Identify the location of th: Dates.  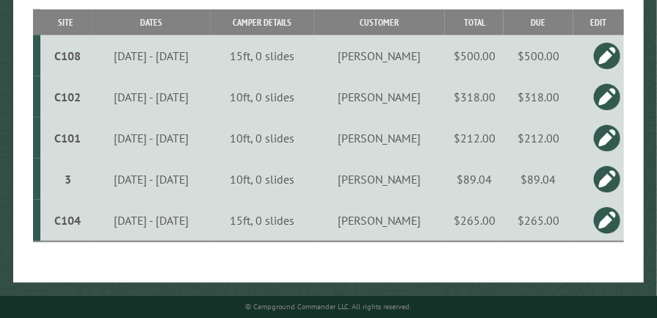
(151, 22).